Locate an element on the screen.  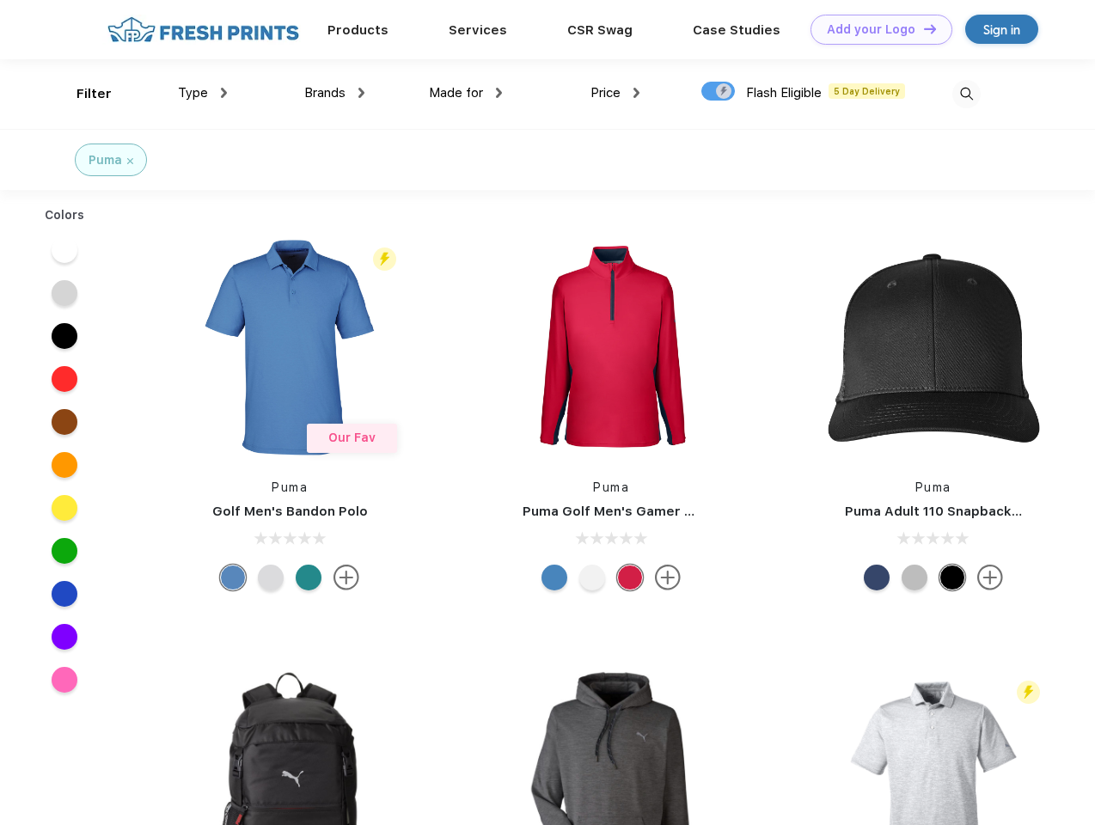
div: Sign in is located at coordinates (1002, 29).